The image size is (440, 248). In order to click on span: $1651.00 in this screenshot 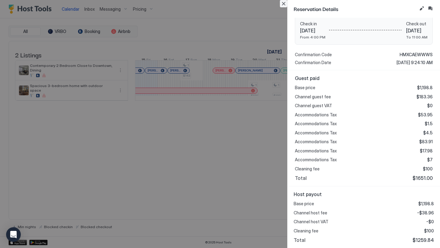, I will do `click(422, 178)`.